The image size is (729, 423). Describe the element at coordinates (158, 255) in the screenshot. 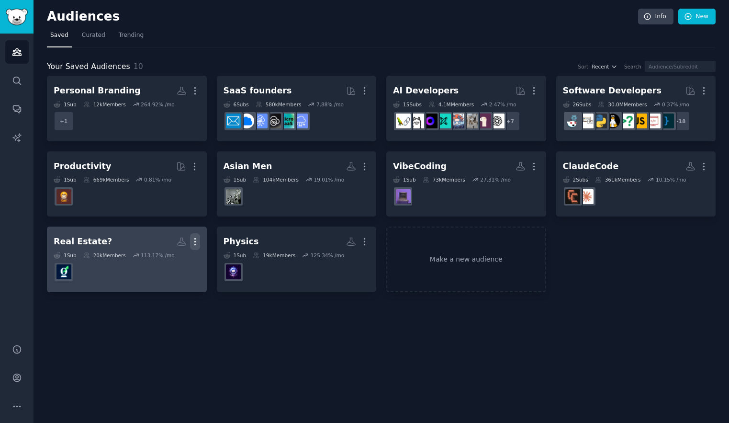

I see `div: 113.17 % /mo` at that location.